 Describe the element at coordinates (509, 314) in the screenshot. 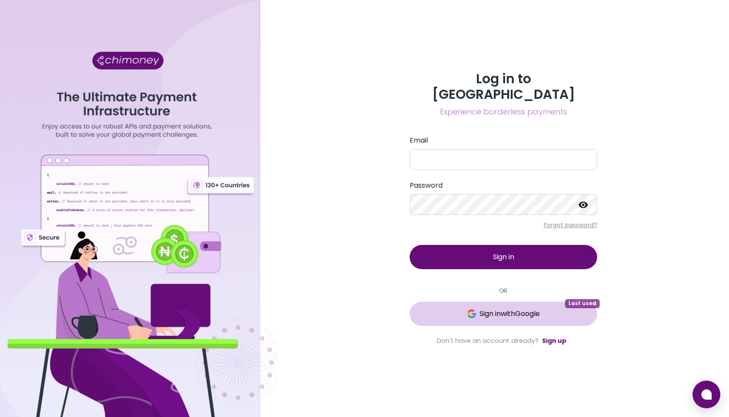

I see `span: Sign in with Google` at that location.